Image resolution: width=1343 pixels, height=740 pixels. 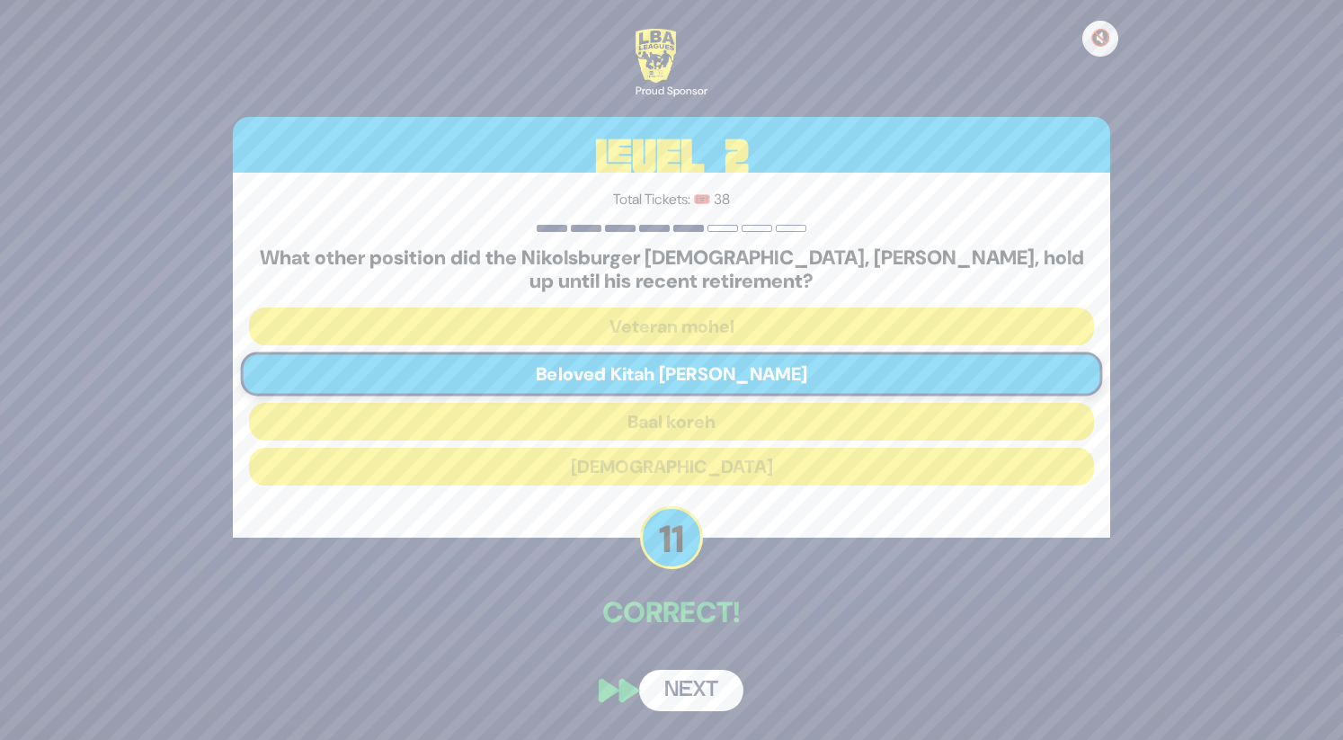 I want to click on button: Next, so click(x=691, y=690).